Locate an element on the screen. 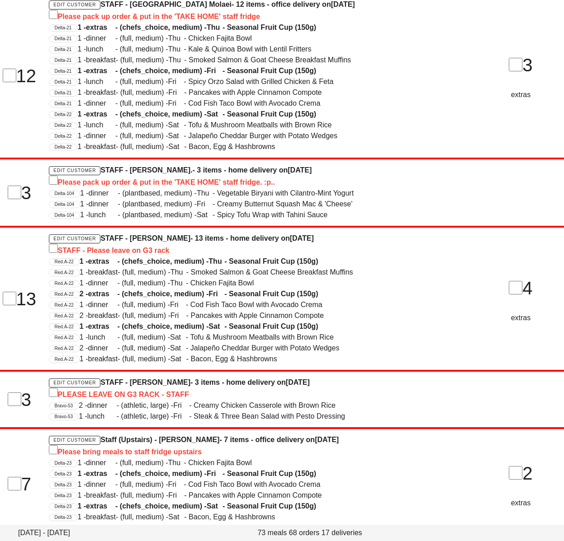  span: 1 - - (plantbased, medium) - - Creamy Butternut Squash Mac & 'Cheese' is located at coordinates (216, 204).